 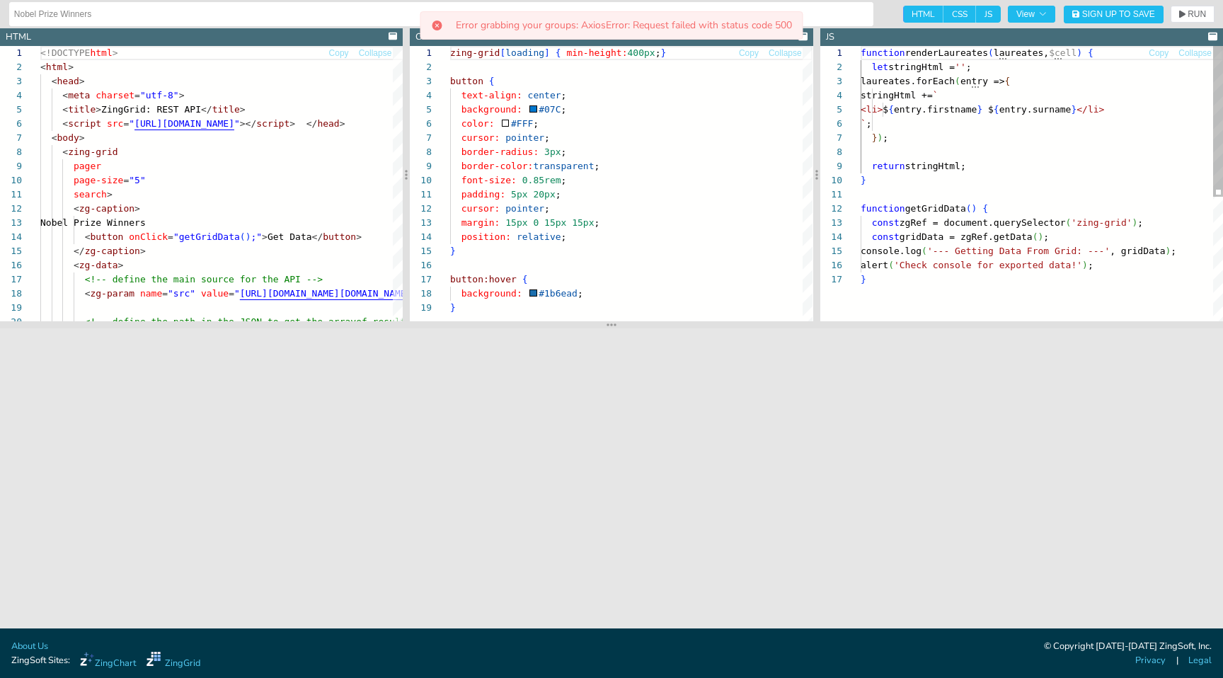 I want to click on span: '--- Getting Data From Grid: ---', so click(x=1019, y=251).